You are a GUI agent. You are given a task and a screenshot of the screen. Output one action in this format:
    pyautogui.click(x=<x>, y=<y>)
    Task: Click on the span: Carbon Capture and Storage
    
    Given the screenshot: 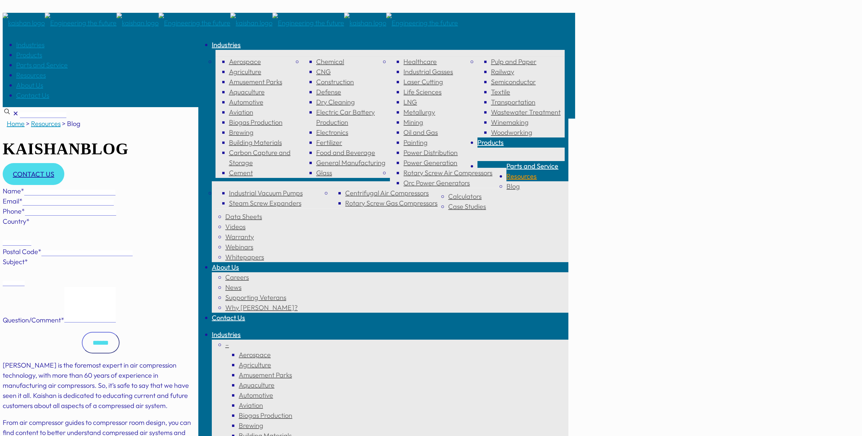 What is the action you would take?
    pyautogui.click(x=260, y=157)
    